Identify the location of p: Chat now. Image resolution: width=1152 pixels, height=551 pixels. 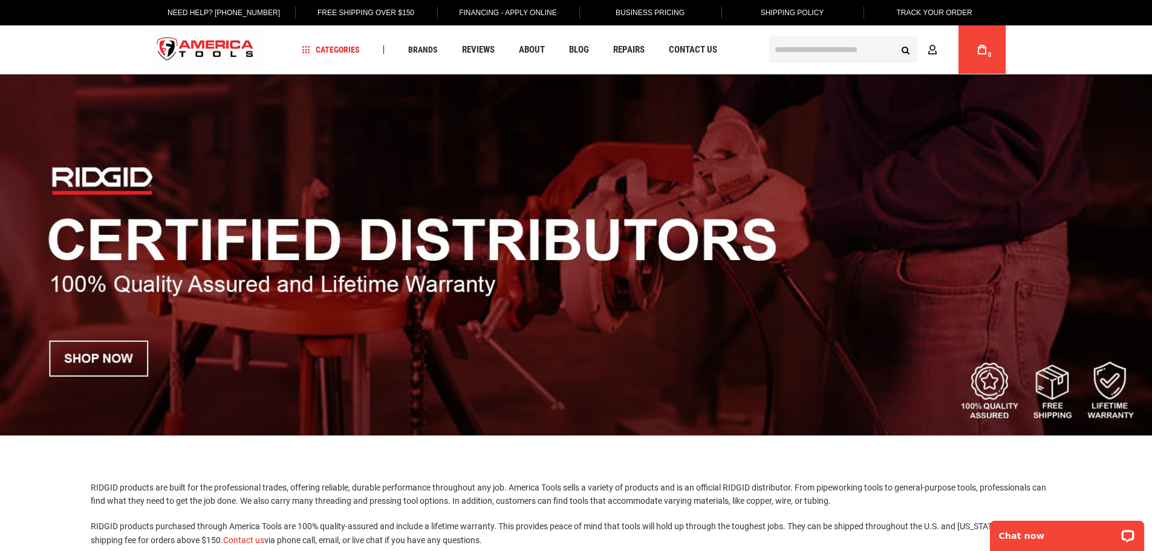
(77, 23).